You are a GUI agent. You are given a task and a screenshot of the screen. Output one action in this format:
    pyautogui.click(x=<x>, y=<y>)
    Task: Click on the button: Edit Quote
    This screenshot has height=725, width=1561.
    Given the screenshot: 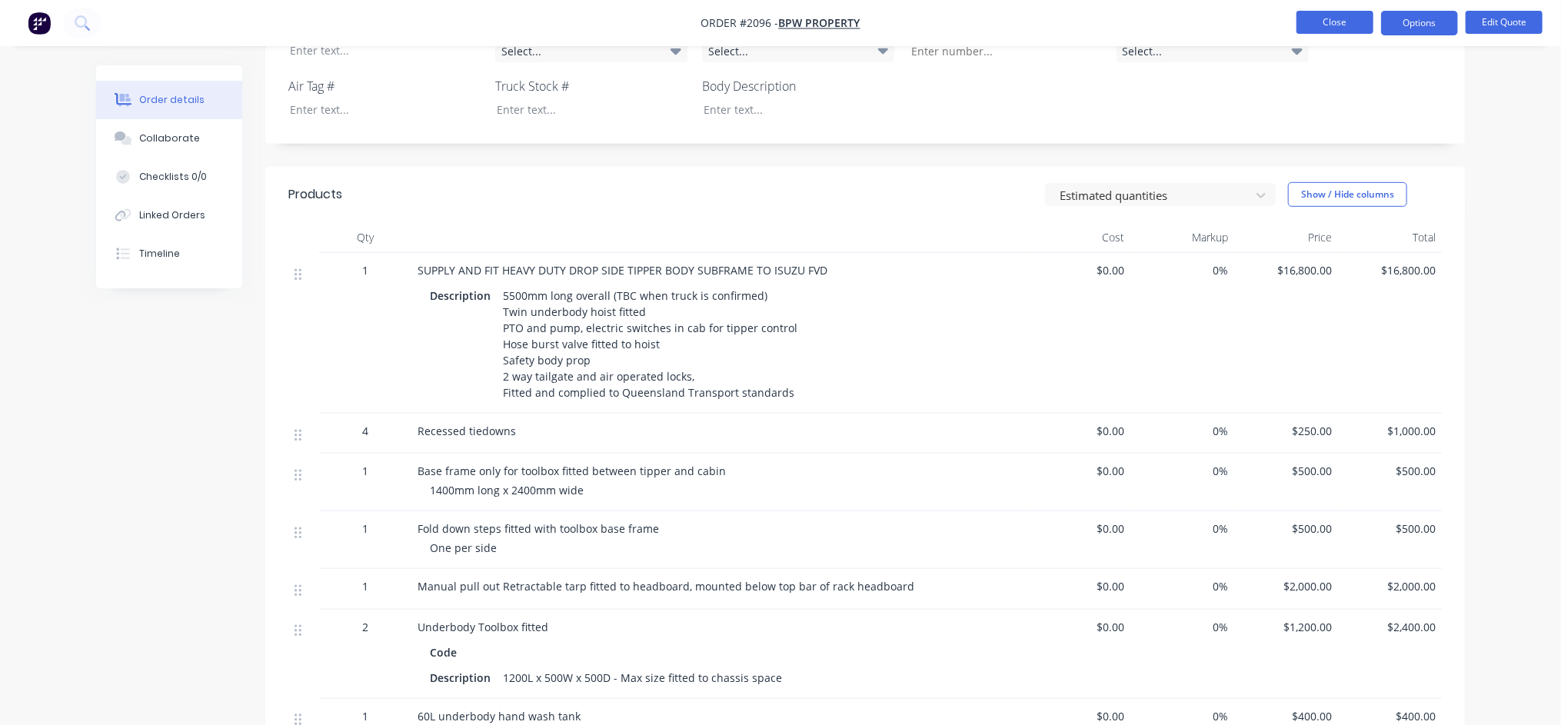 What is the action you would take?
    pyautogui.click(x=1504, y=22)
    